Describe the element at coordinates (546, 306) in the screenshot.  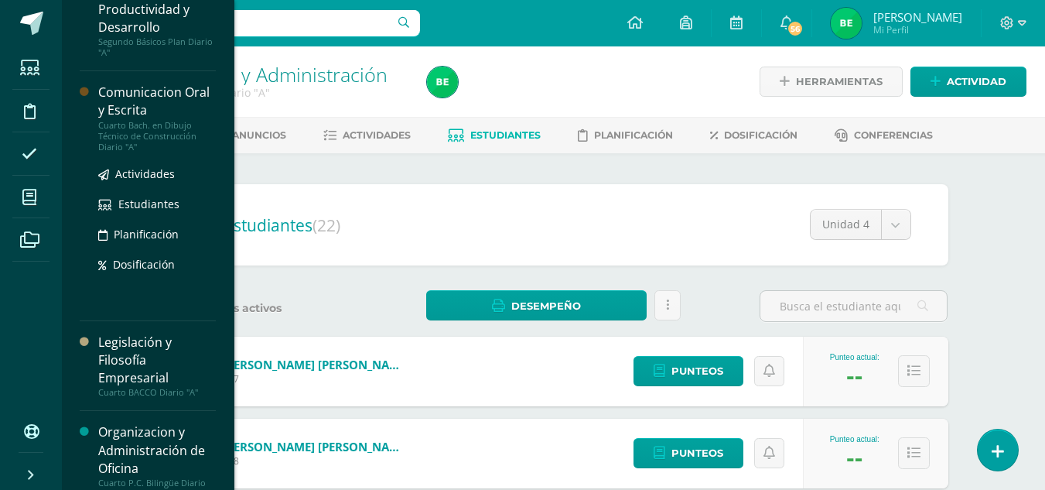
I see `span: Desempeño` at that location.